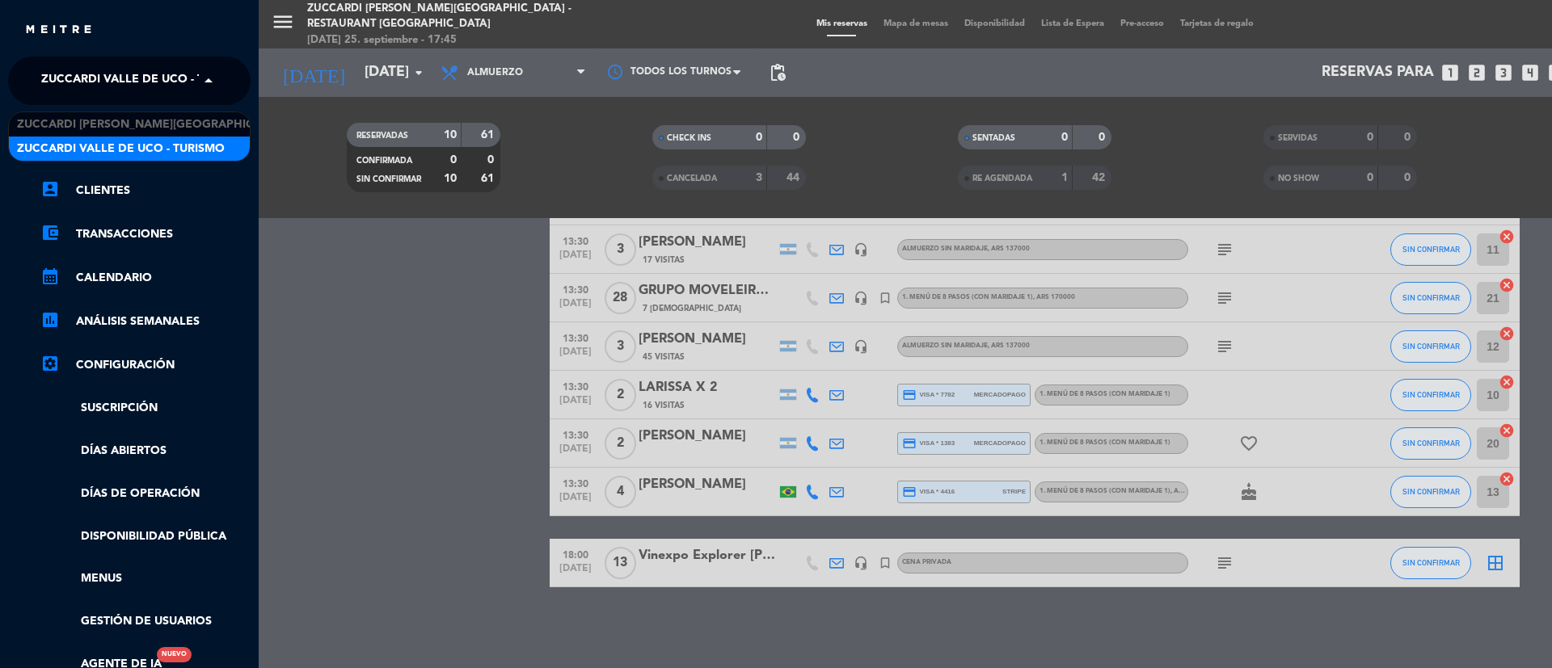  Describe the element at coordinates (145, 365) in the screenshot. I see `a: Configuración` at that location.